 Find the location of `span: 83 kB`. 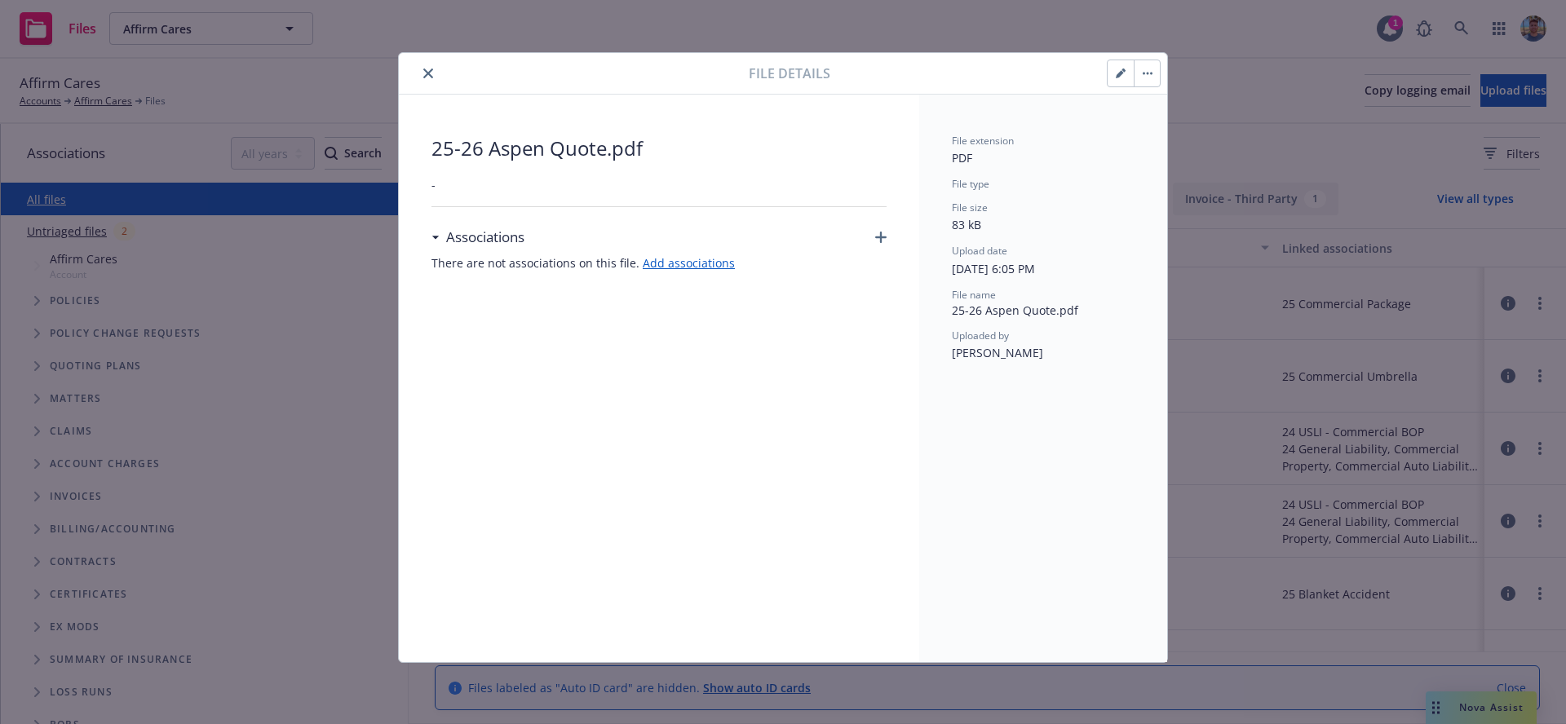

span: 83 kB is located at coordinates (967, 224).